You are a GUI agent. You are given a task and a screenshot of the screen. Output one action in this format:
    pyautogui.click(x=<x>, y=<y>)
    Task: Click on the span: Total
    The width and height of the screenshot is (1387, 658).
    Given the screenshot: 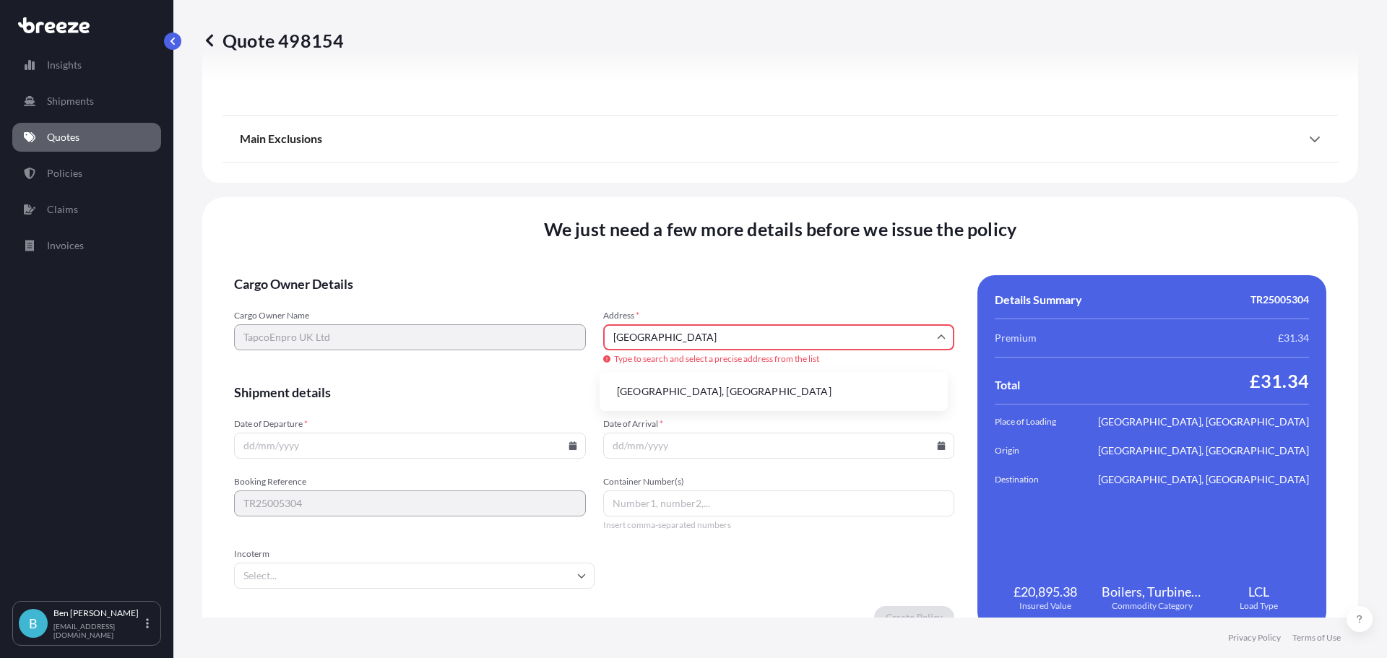 What is the action you would take?
    pyautogui.click(x=1007, y=385)
    